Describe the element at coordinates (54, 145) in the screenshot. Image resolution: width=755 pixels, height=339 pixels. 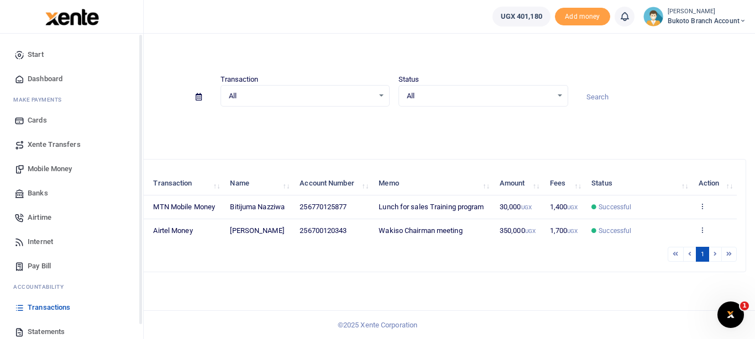
I see `span: Xente Transfers` at that location.